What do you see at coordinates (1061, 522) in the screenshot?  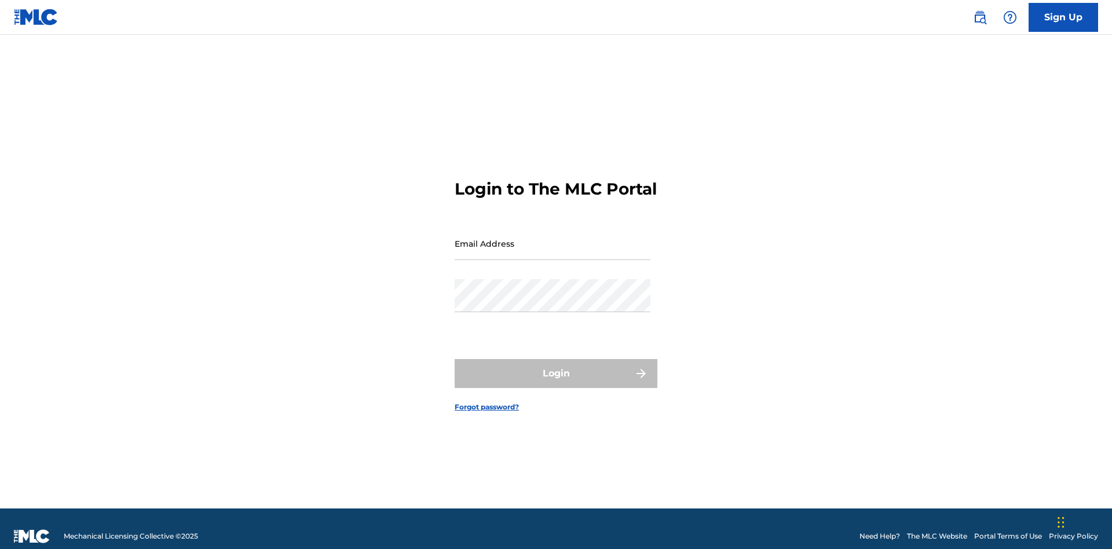 I see `div: Drag` at bounding box center [1061, 522].